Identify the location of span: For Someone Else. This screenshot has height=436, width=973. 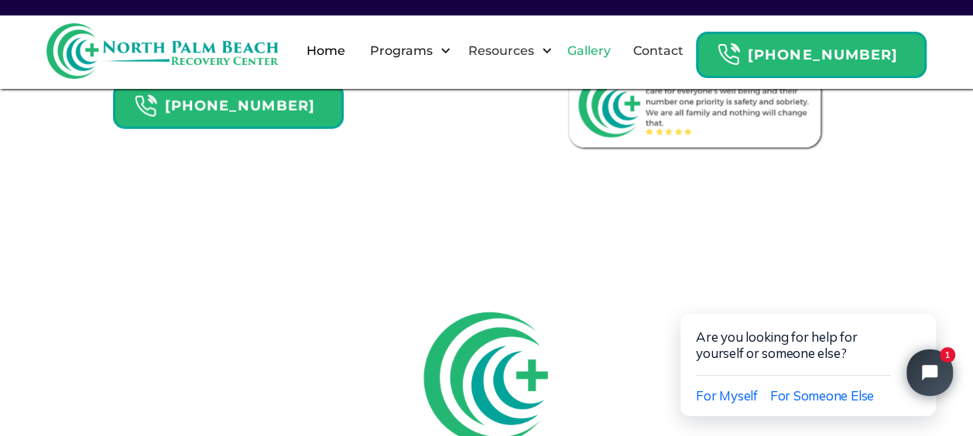
(174, 131).